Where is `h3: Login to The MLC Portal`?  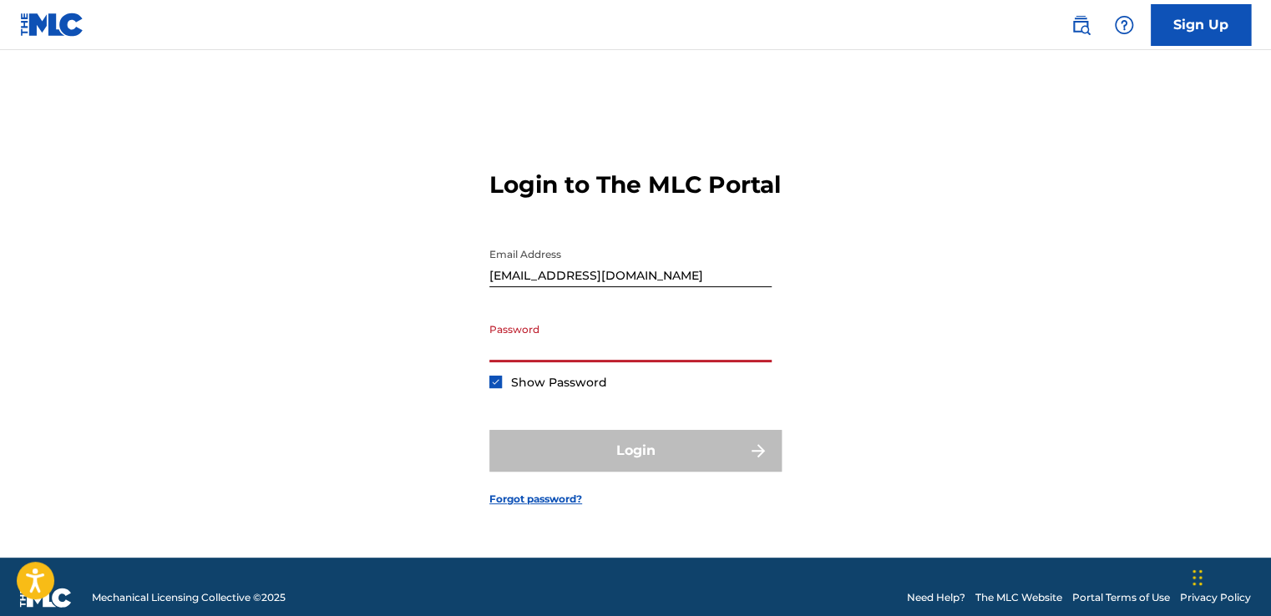 h3: Login to The MLC Portal is located at coordinates (635, 185).